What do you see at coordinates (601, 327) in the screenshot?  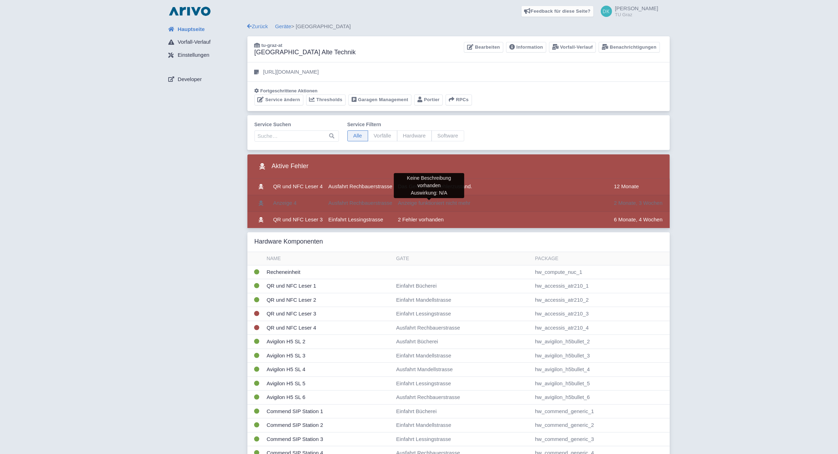 I see `td: hw_accessis_atr210_4` at bounding box center [601, 327].